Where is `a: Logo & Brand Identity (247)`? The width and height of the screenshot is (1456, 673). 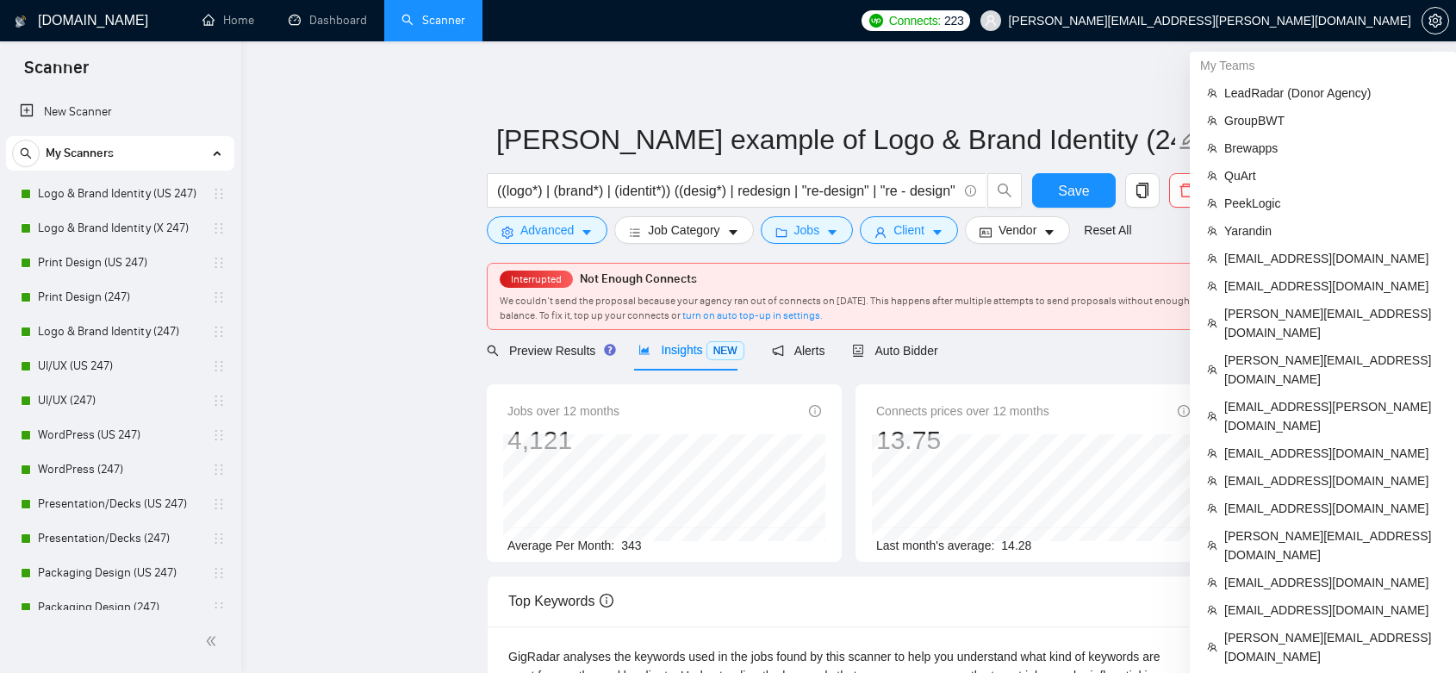
a: Logo & Brand Identity (247) is located at coordinates (120, 332).